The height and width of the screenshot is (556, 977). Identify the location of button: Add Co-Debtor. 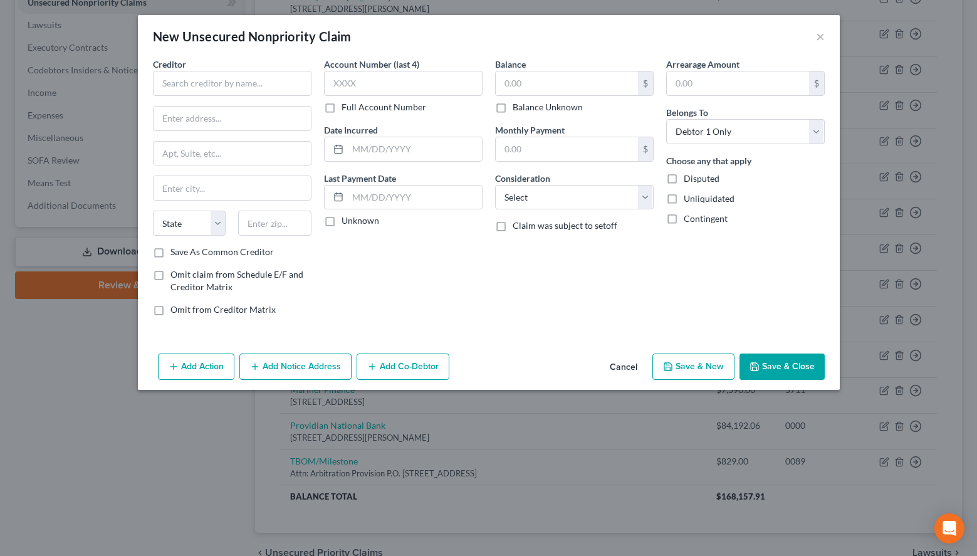
(403, 367).